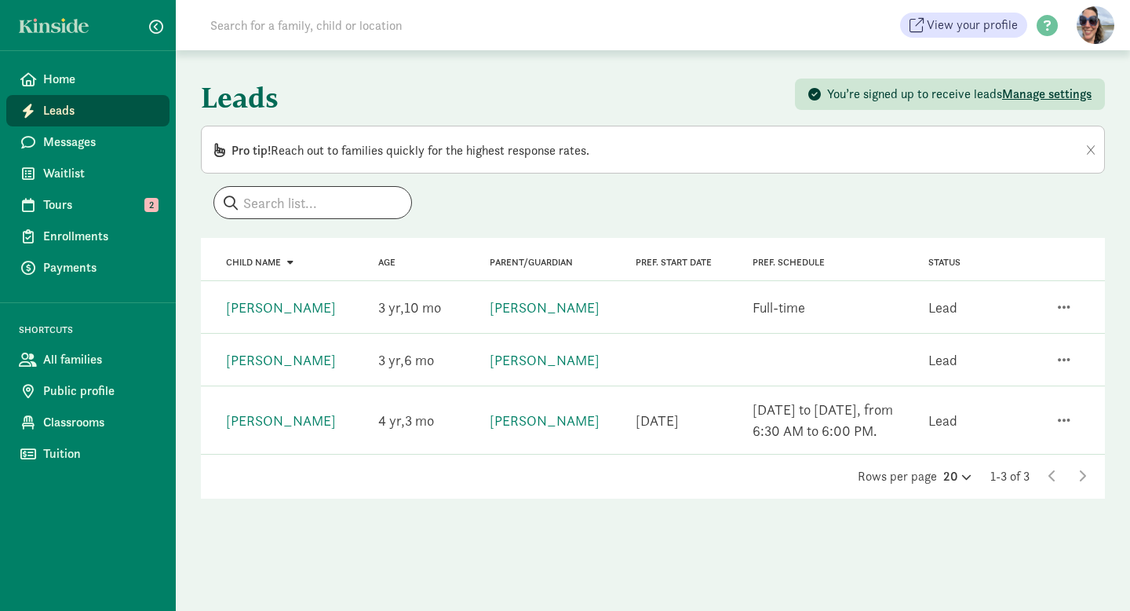  What do you see at coordinates (88, 205) in the screenshot?
I see `a: Tours 2` at bounding box center [88, 205].